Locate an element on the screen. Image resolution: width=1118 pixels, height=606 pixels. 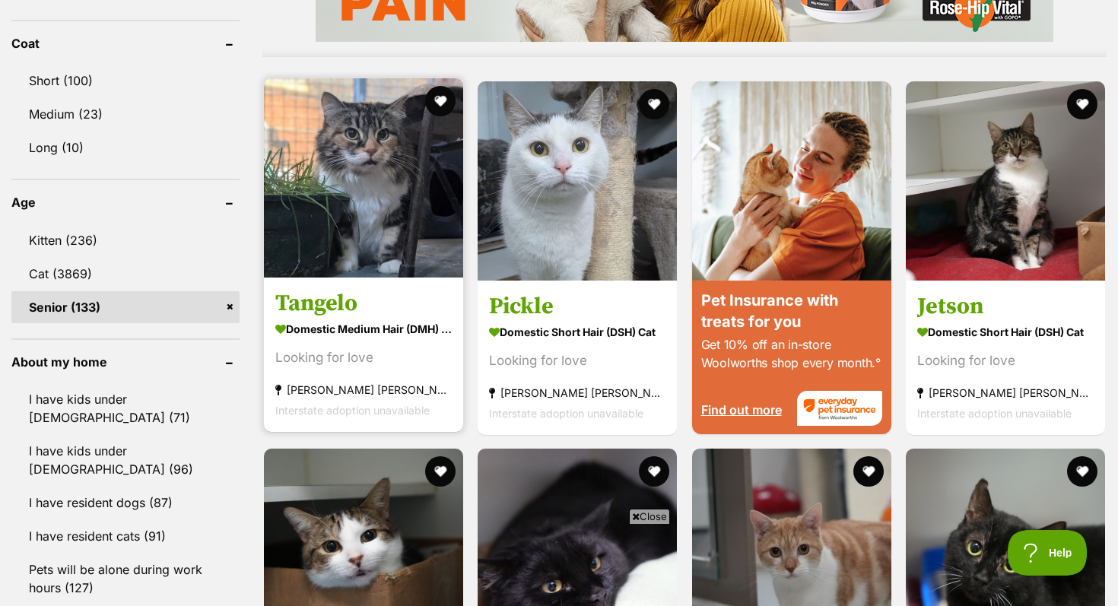
h3: Jetson is located at coordinates (1005, 306).